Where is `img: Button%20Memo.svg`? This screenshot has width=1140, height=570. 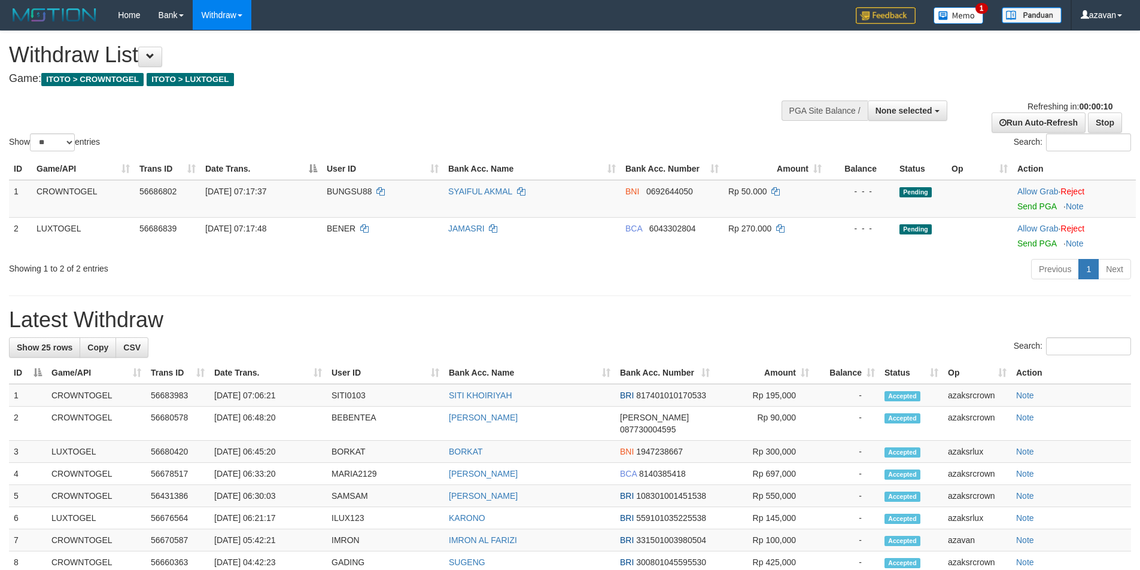
img: Button%20Memo.svg is located at coordinates (958, 16).